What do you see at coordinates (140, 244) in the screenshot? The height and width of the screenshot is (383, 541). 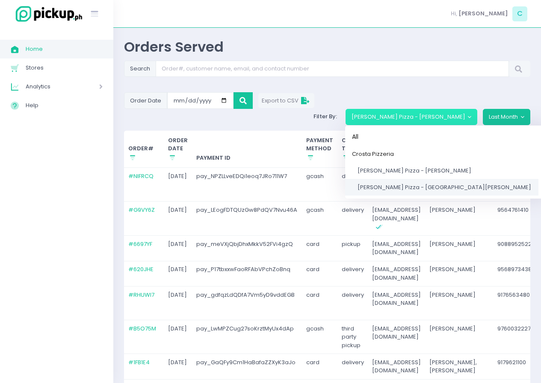 I see `a: #6697YF` at bounding box center [140, 244].